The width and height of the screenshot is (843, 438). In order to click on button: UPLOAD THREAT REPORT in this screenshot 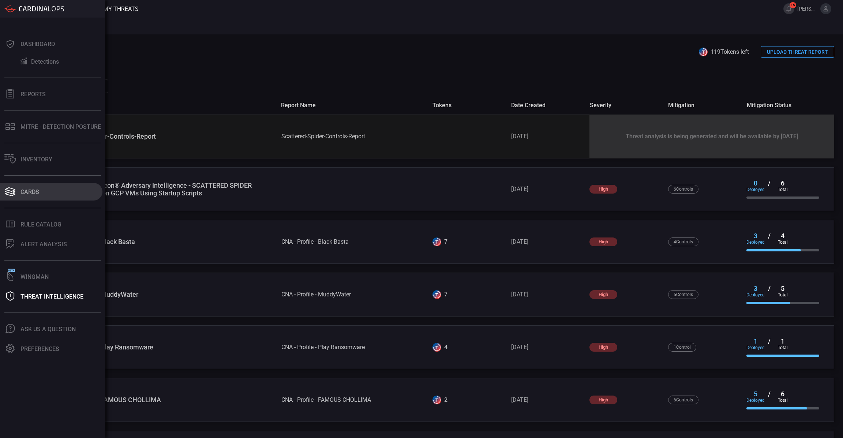, I will do `click(797, 52)`.